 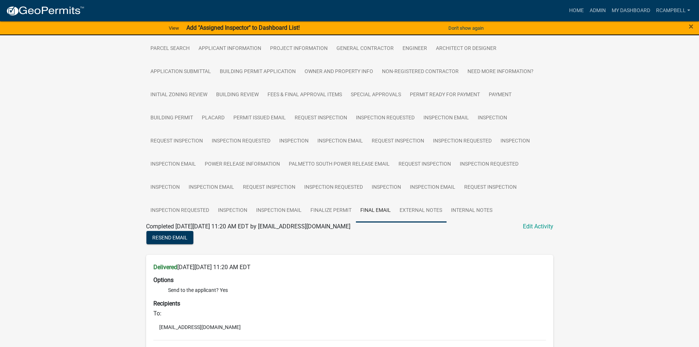 I want to click on a: Permit Ready for Payment, so click(x=445, y=95).